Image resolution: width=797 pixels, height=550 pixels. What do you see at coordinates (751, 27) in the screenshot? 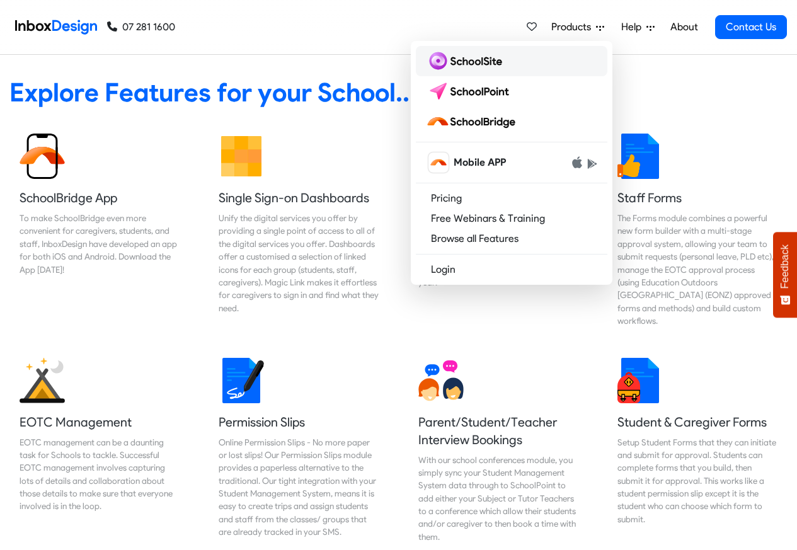
I see `a: Contact Us` at bounding box center [751, 27].